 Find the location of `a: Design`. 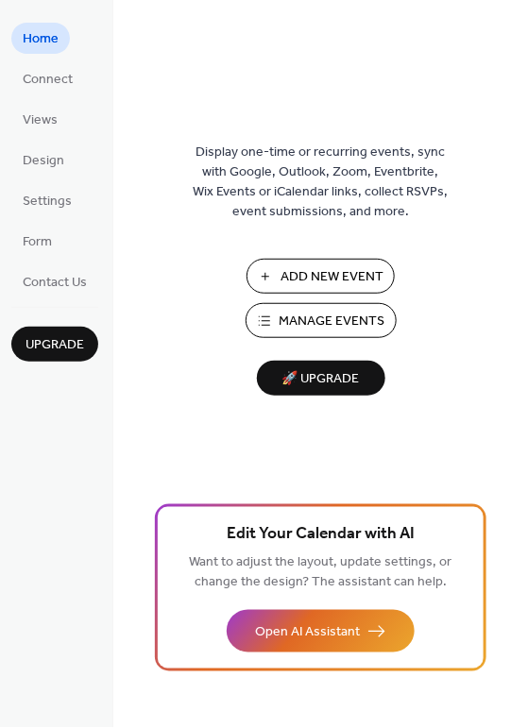

a: Design is located at coordinates (43, 160).